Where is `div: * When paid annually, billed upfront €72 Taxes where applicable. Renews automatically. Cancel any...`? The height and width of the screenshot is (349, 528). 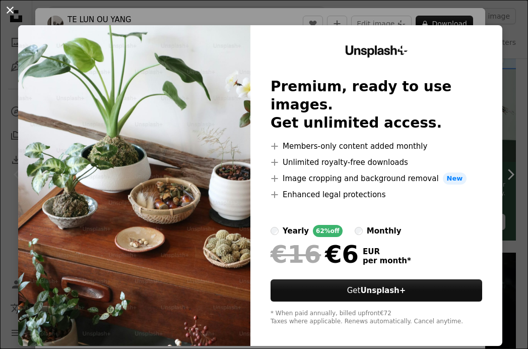
div: * When paid annually, billed upfront €72 Taxes where applicable. Renews automatically. Cancel any... is located at coordinates (377, 318).